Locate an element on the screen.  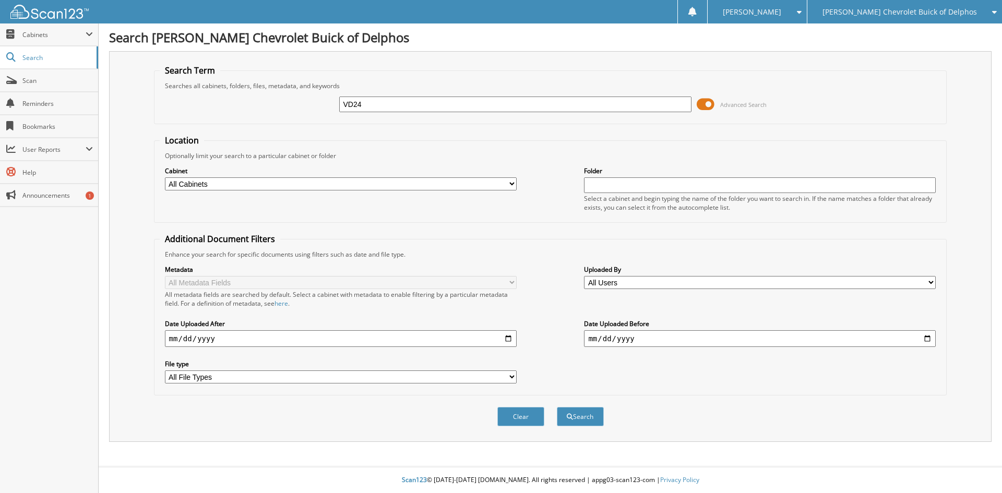
input: end is located at coordinates (760, 339).